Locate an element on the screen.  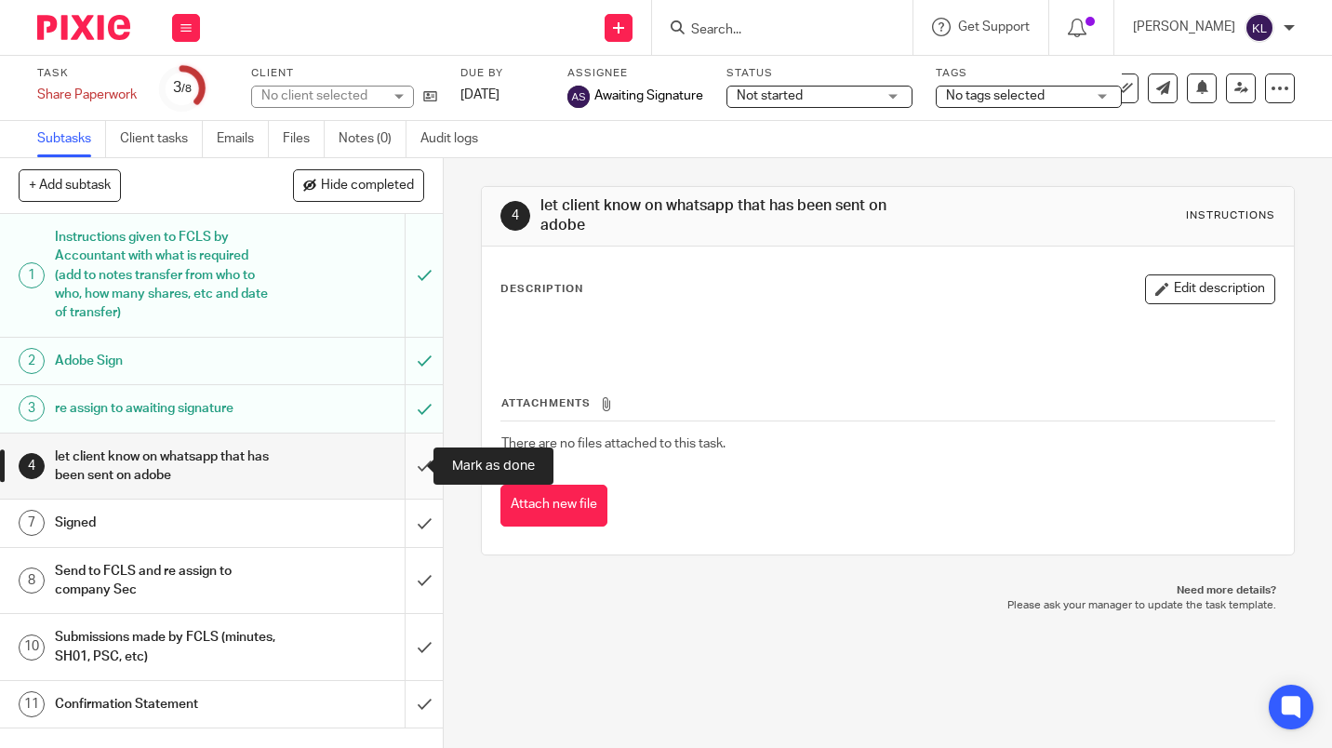
label: Due by is located at coordinates (502, 73).